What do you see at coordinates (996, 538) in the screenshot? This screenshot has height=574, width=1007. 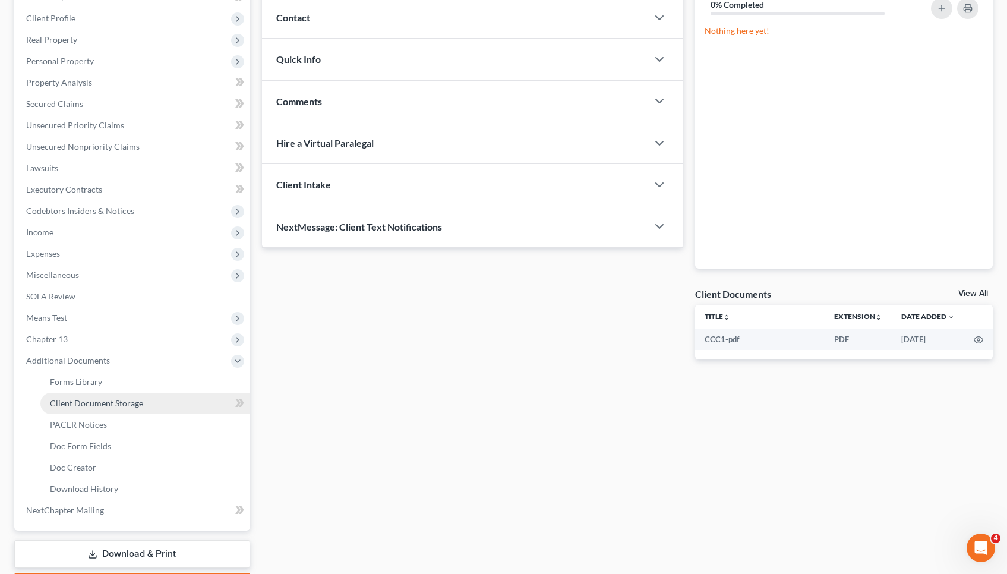 I see `span: 4` at bounding box center [996, 538].